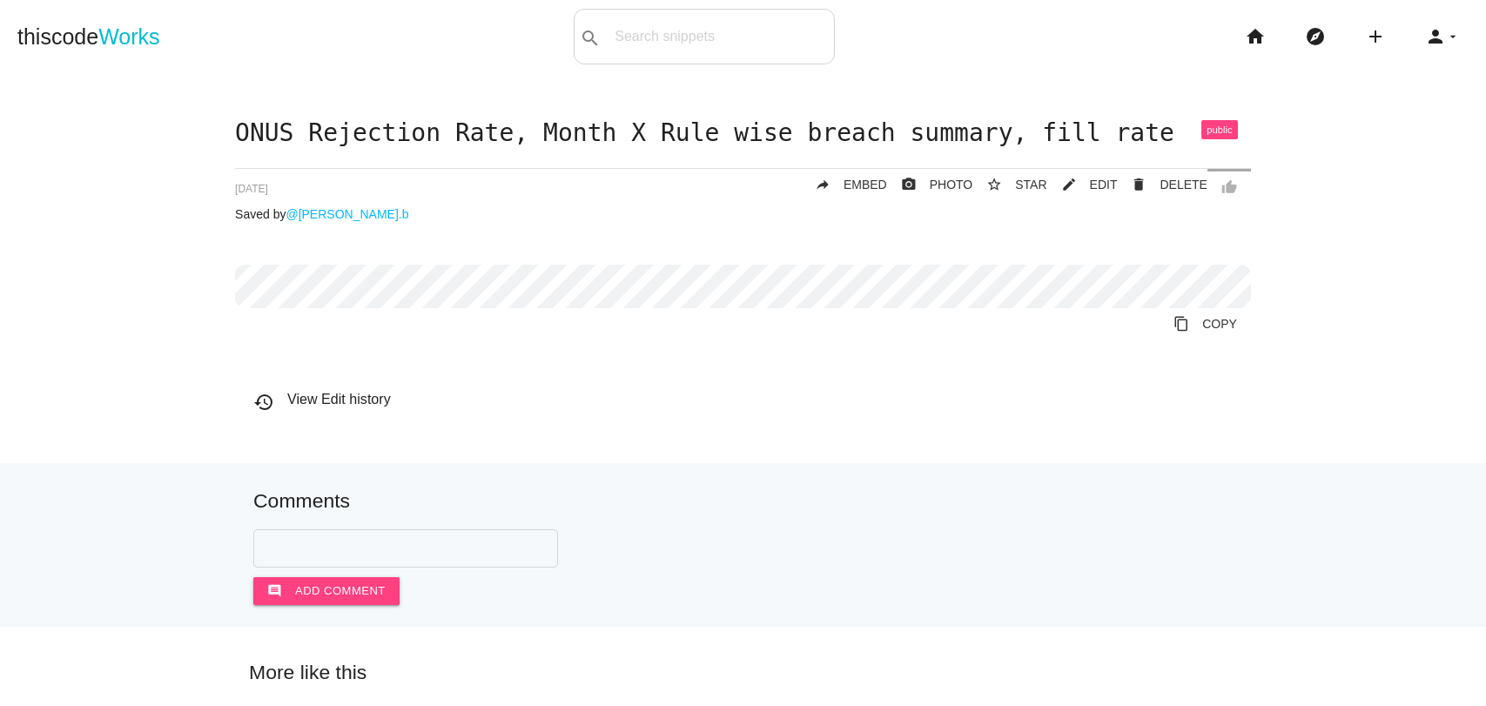  What do you see at coordinates (590, 38) in the screenshot?
I see `i: search` at bounding box center [590, 38].